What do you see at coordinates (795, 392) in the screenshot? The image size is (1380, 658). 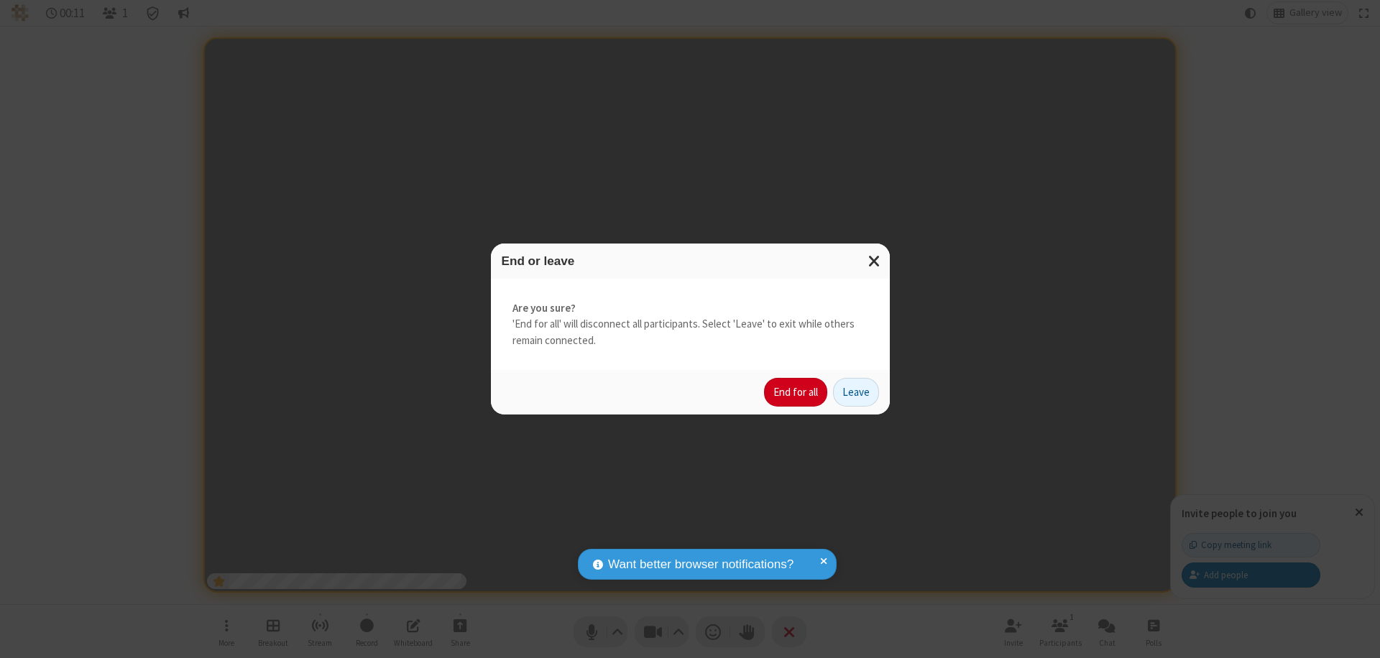 I see `button: End for all` at bounding box center [795, 392].